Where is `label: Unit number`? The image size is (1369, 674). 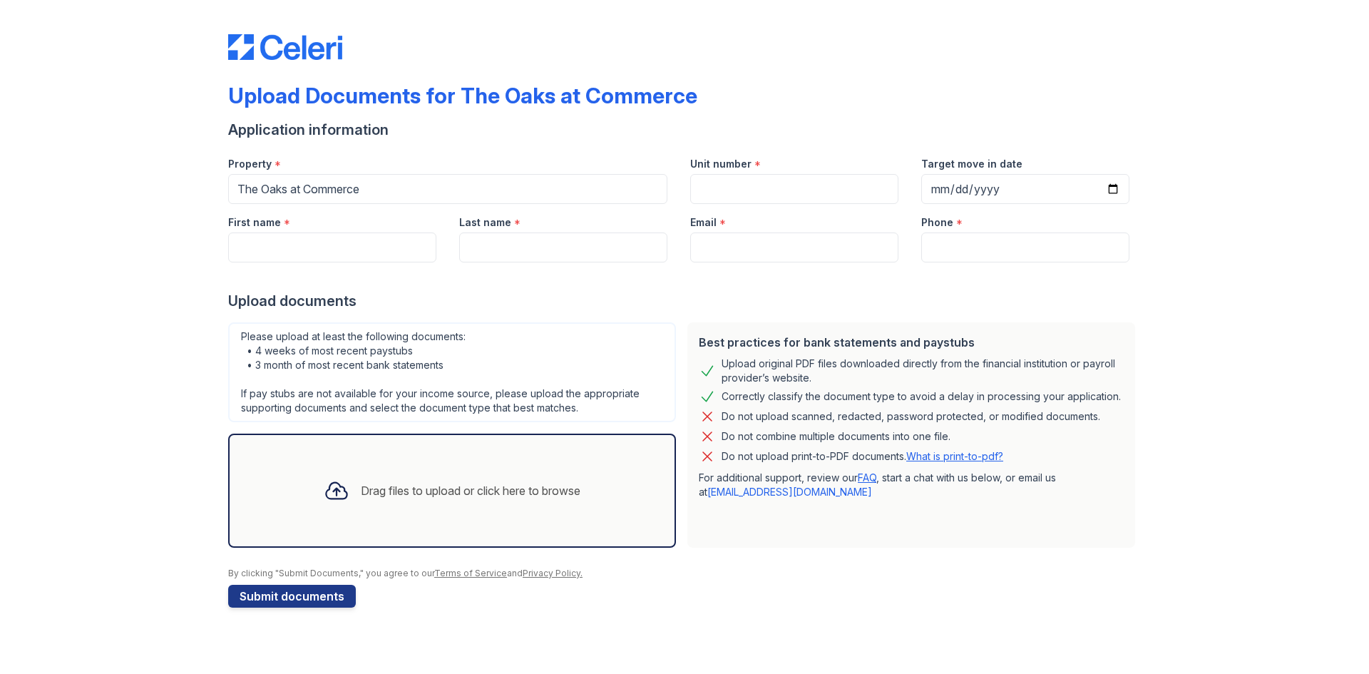 label: Unit number is located at coordinates (721, 164).